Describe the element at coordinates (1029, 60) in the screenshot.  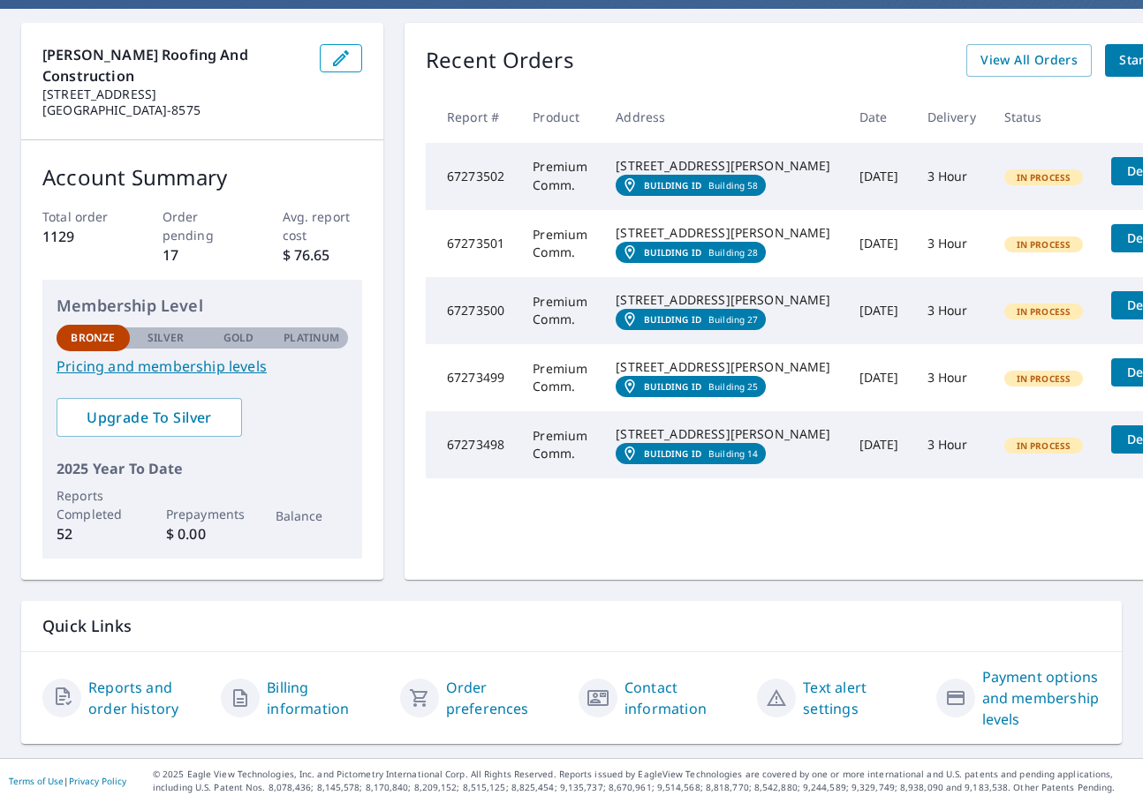
I see `a: View All Orders` at that location.